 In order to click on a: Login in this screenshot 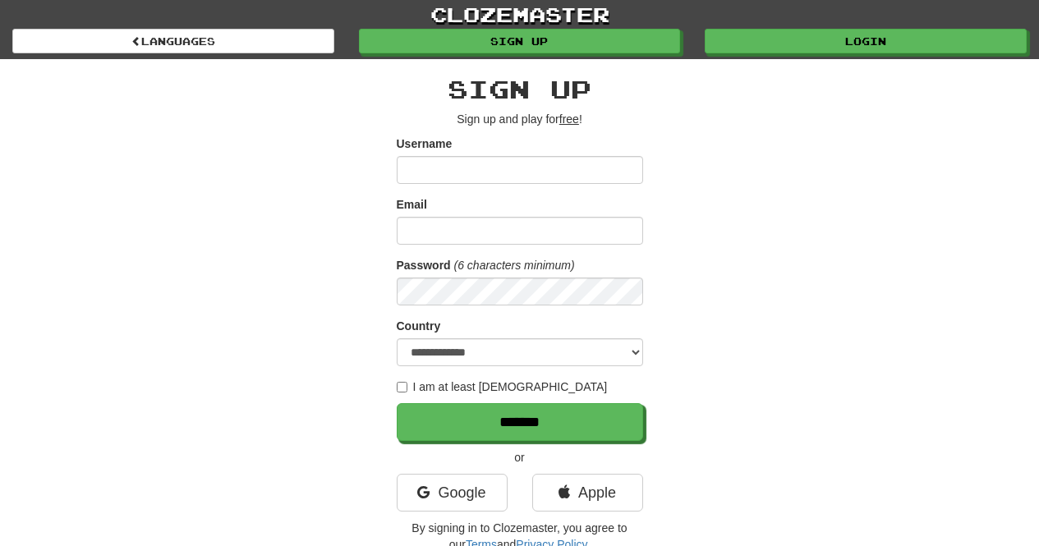, I will do `click(866, 41)`.